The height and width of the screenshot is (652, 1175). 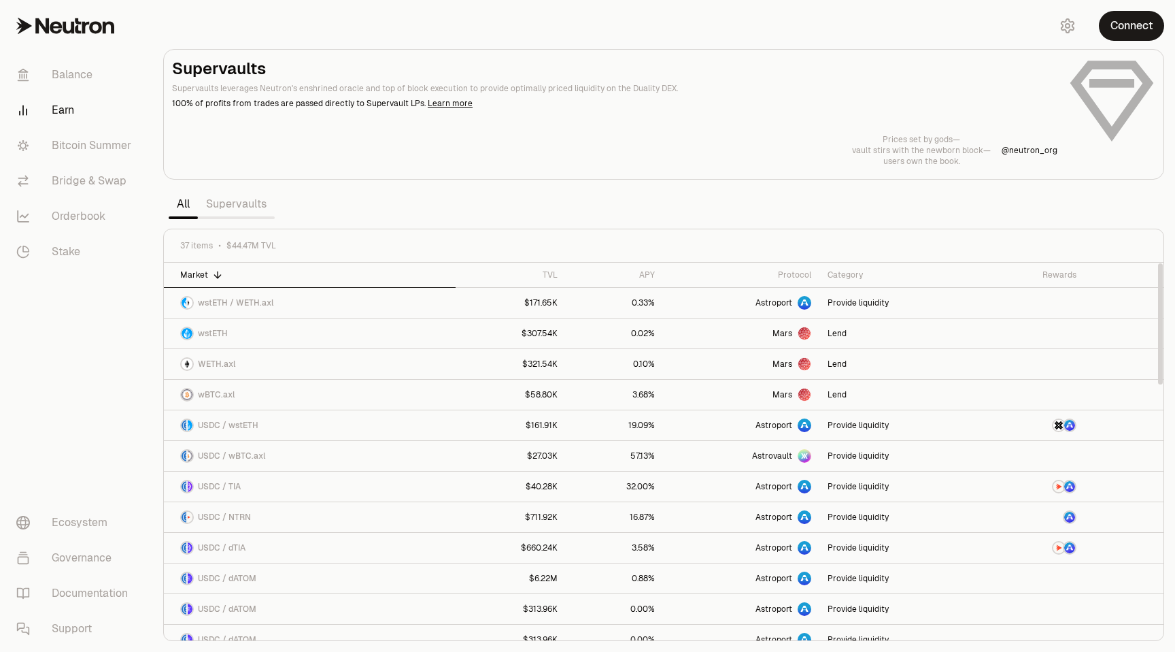 What do you see at coordinates (614, 578) in the screenshot?
I see `a: 0.88%` at bounding box center [614, 578].